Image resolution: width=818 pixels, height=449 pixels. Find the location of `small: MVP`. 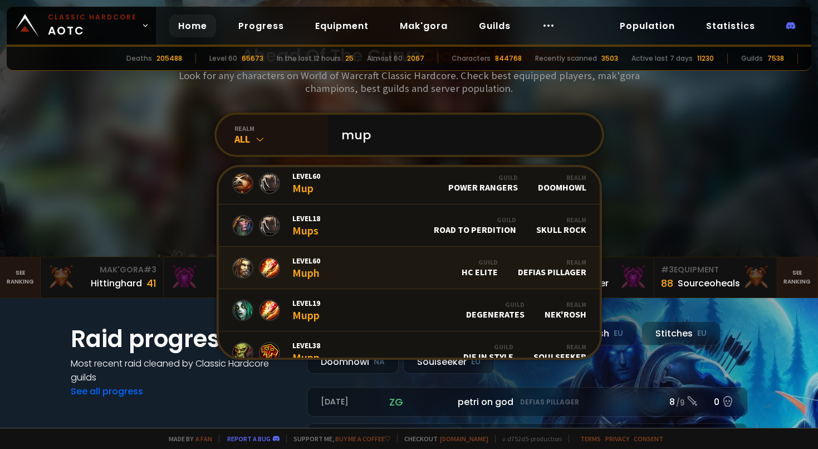

small: MVP is located at coordinates (331, 402).